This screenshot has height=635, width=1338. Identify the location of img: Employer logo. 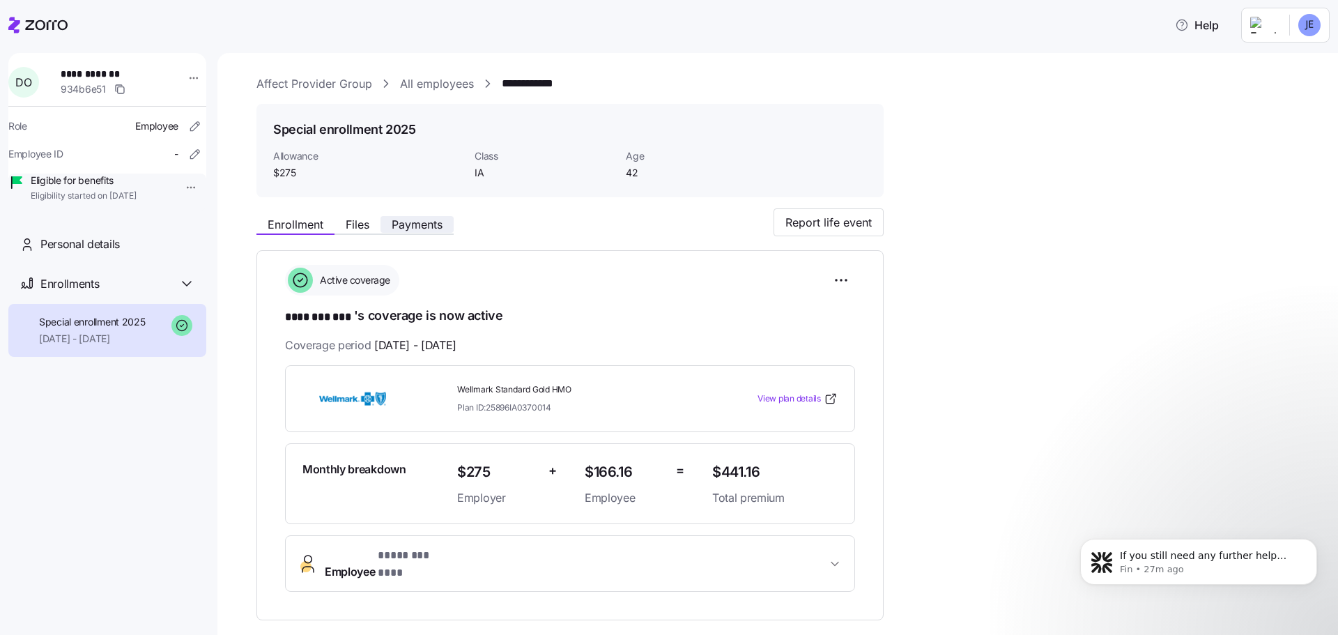
(1264, 25).